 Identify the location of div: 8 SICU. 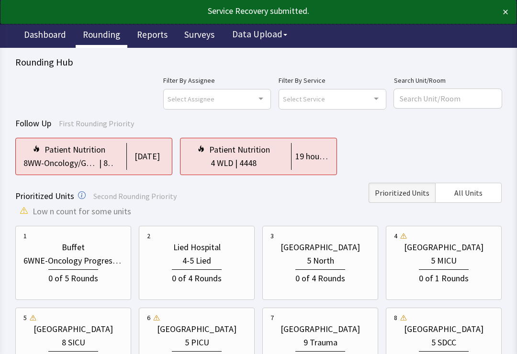
(73, 343).